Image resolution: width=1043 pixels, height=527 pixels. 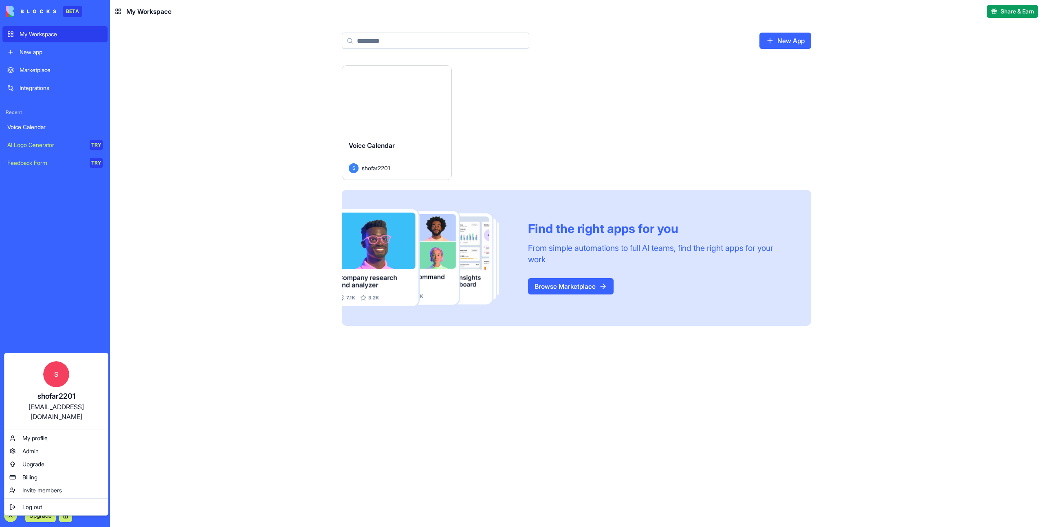 I want to click on div: shofar2201, so click(x=56, y=396).